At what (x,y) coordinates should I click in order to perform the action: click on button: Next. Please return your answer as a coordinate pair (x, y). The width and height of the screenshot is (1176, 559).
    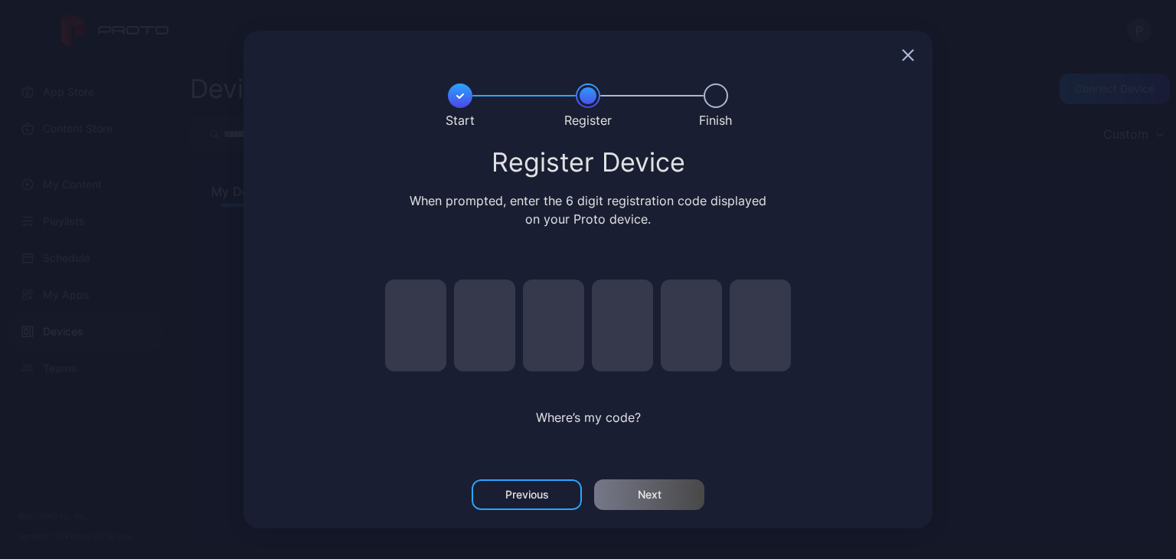
    Looking at the image, I should click on (649, 495).